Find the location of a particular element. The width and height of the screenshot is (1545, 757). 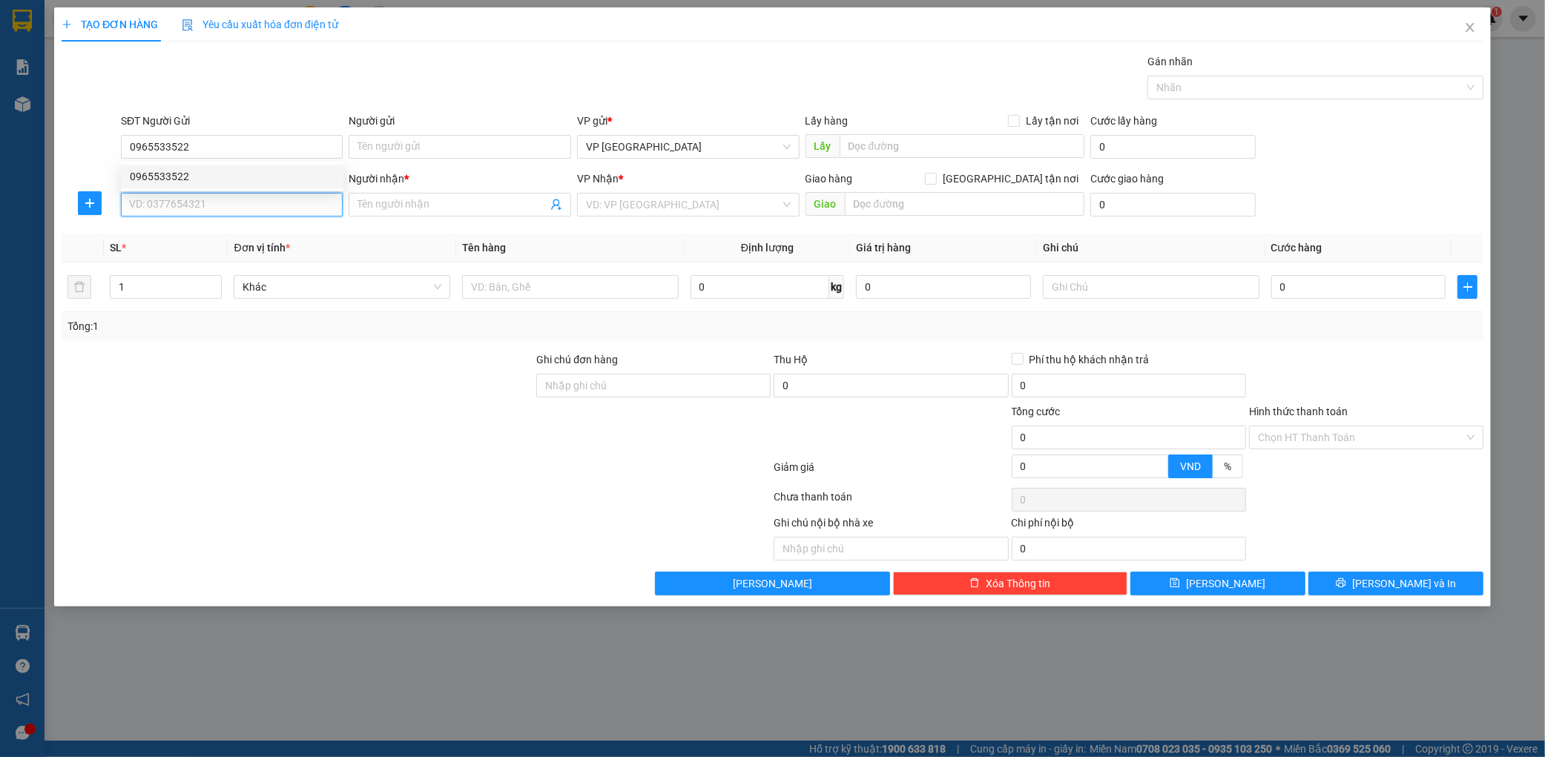

span: printer is located at coordinates (1341, 584).